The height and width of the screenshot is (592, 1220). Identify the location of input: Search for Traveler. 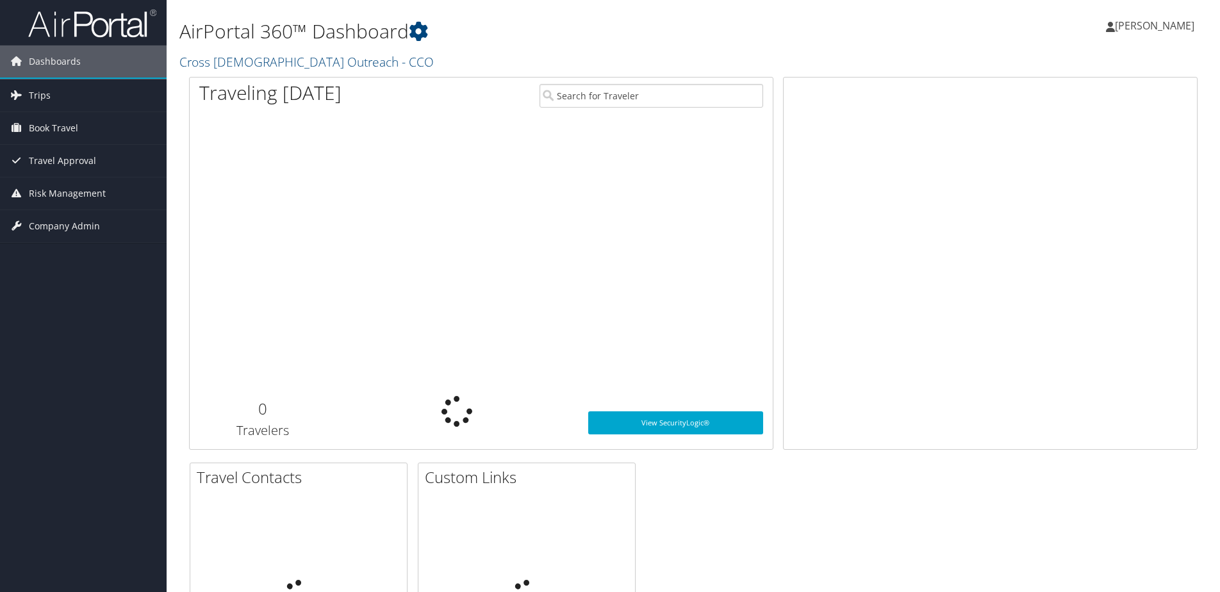
(651, 95).